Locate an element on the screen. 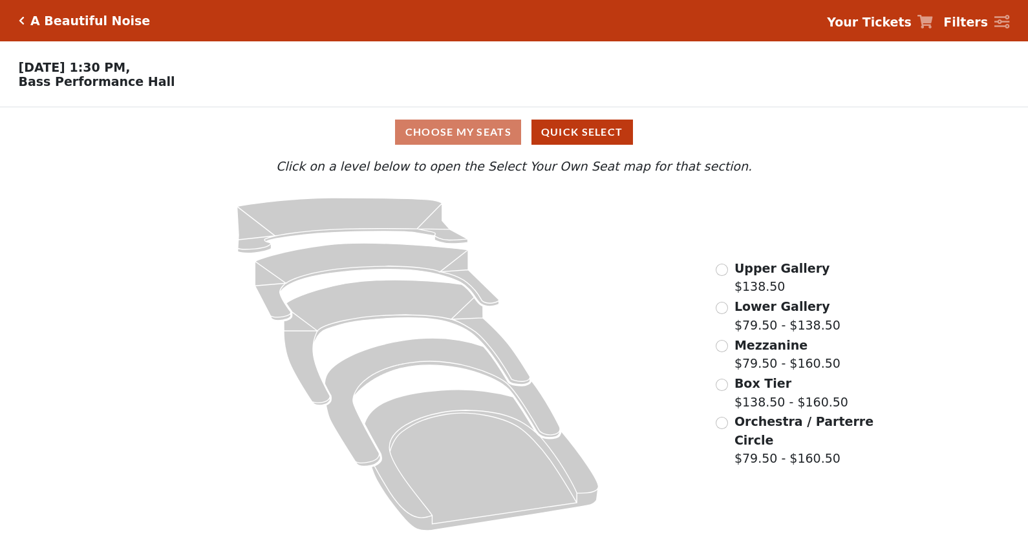  a: Click here to go back to filters is located at coordinates (21, 21).